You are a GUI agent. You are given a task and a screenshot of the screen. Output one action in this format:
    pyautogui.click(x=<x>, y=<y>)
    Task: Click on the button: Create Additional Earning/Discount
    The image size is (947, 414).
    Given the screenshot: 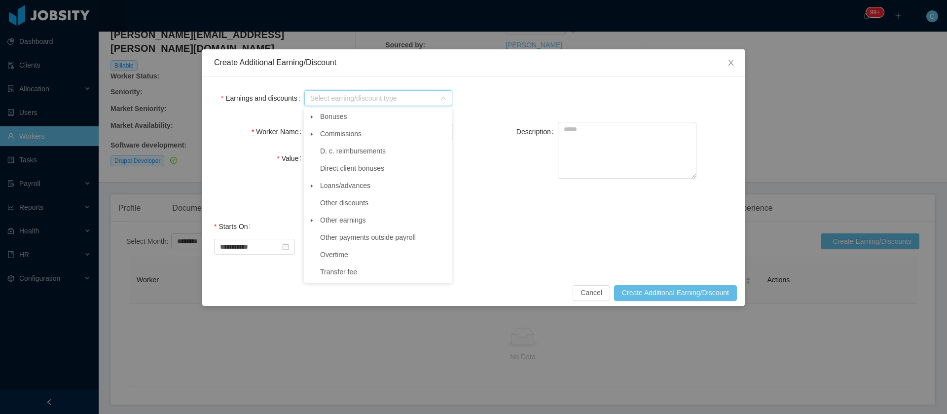 What is the action you would take?
    pyautogui.click(x=675, y=293)
    